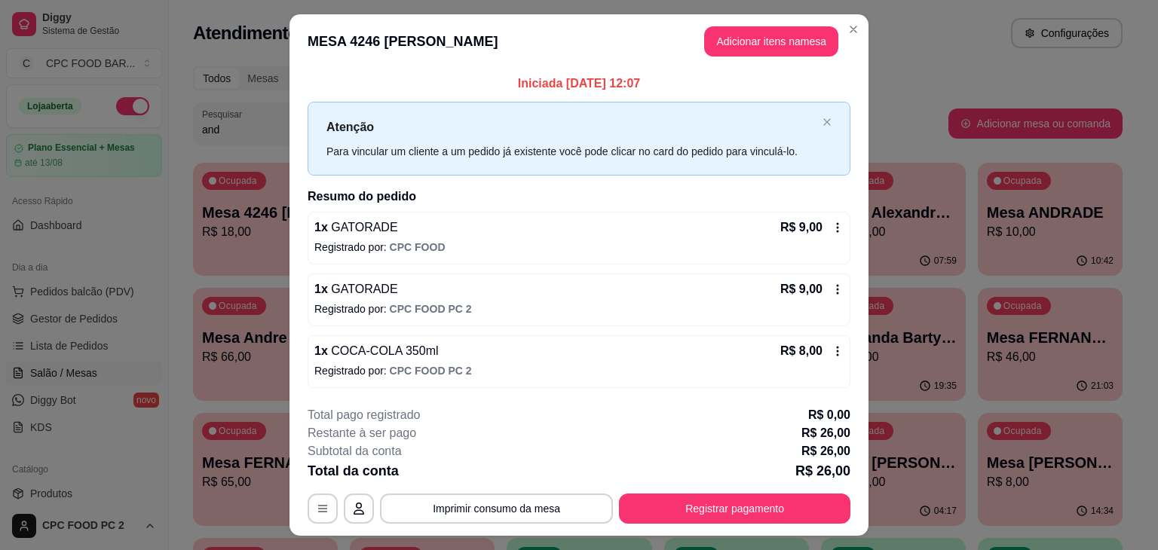 The image size is (1158, 550). What do you see at coordinates (418, 247) in the screenshot?
I see `span: CPC FOOD` at bounding box center [418, 247].